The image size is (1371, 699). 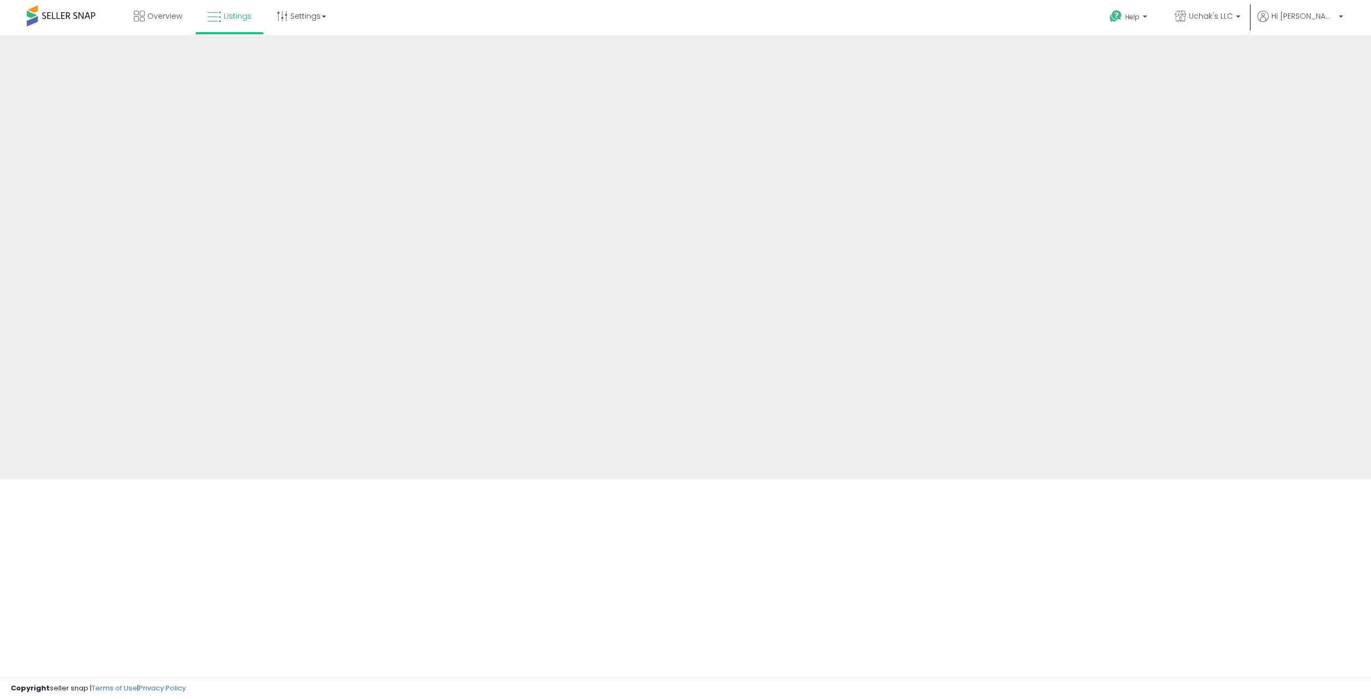 What do you see at coordinates (1129, 18) in the screenshot?
I see `a: Help` at bounding box center [1129, 18].